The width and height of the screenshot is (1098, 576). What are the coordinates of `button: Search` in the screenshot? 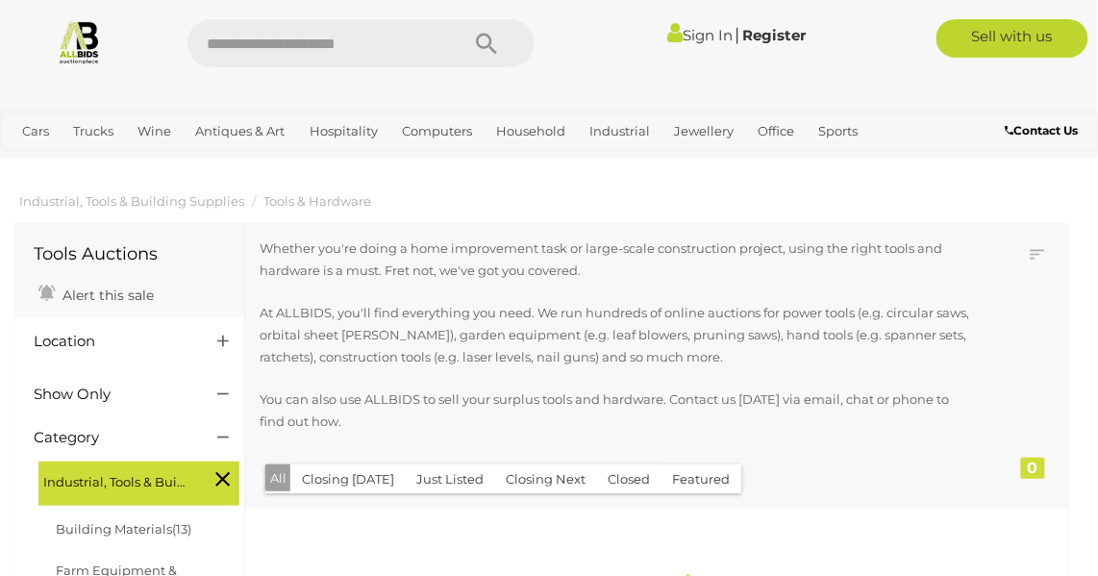 It's located at (487, 43).